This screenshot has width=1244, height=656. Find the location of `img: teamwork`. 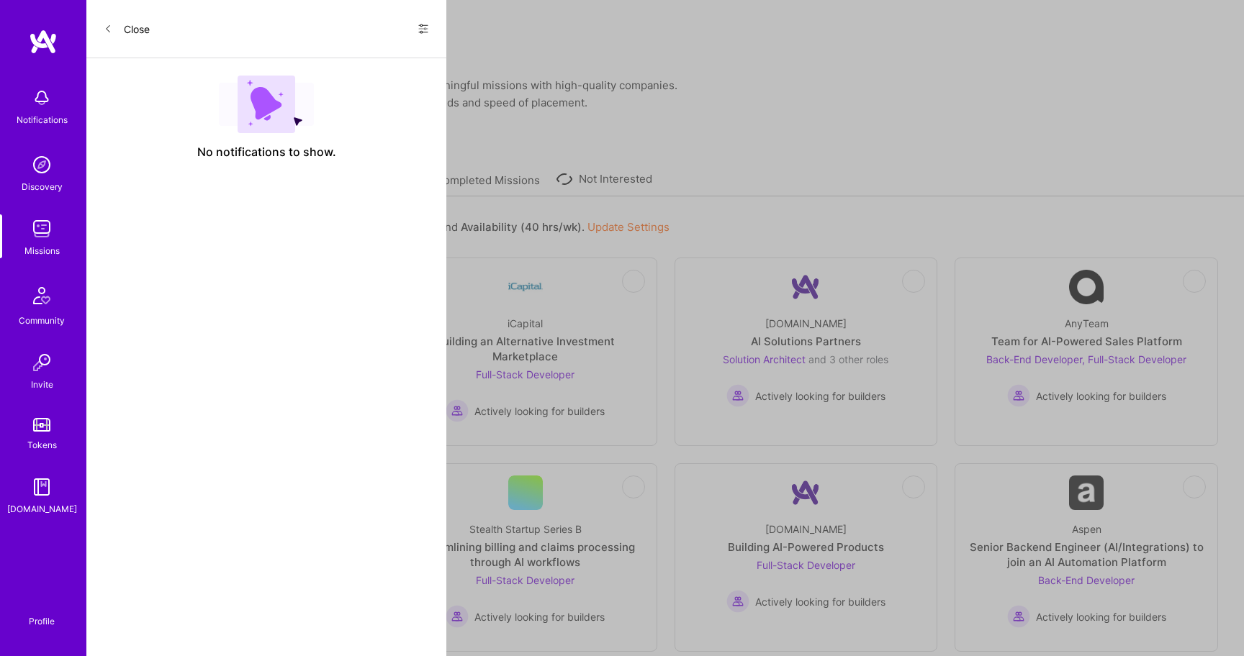

img: teamwork is located at coordinates (42, 229).